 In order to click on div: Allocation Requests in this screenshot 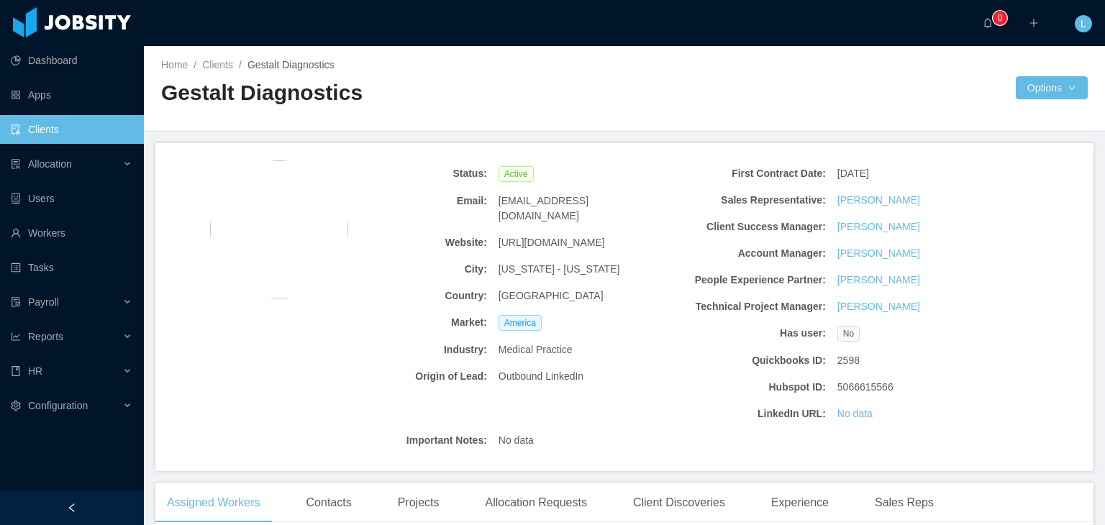, I will do `click(535, 503)`.